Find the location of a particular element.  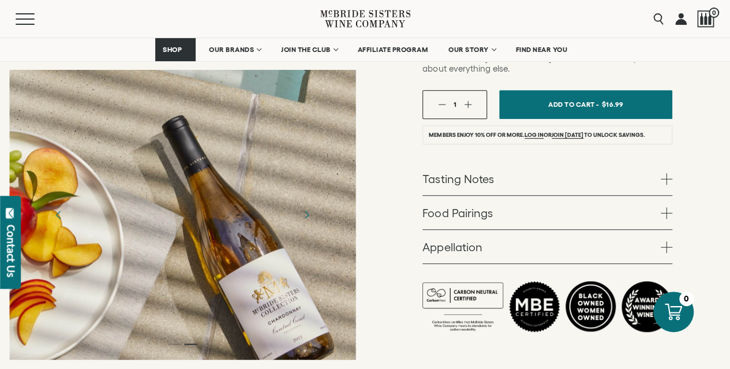

a: Appellation is located at coordinates (547, 246).